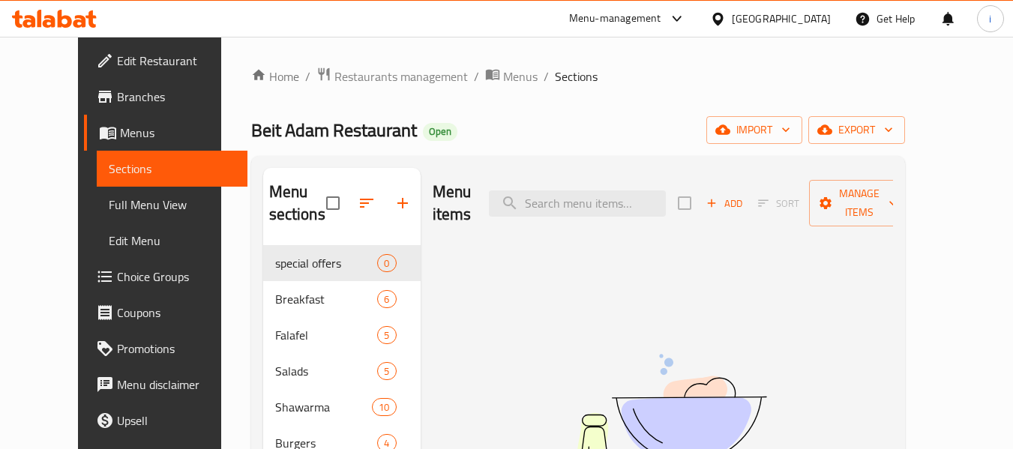 This screenshot has width=1013, height=449. What do you see at coordinates (333, 203) in the screenshot?
I see `span: Select all sections` at bounding box center [333, 203].